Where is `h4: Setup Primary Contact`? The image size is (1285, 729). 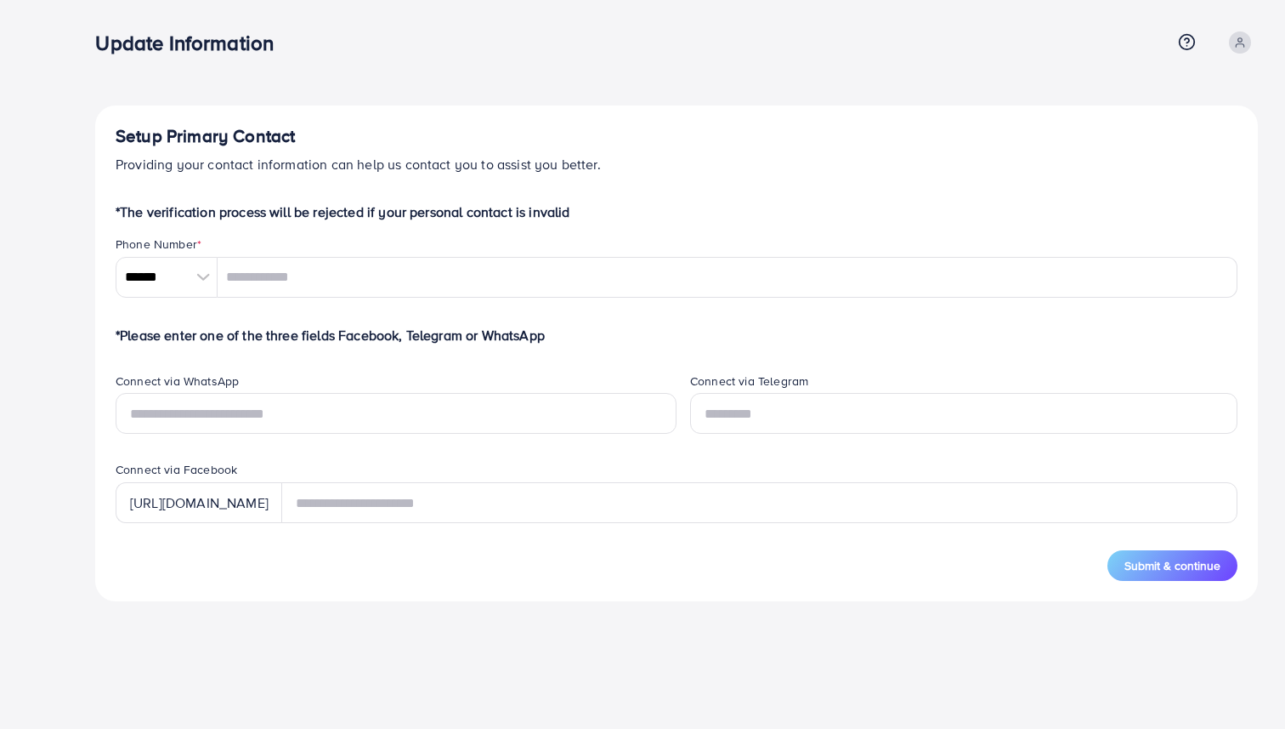
h4: Setup Primary Contact is located at coordinates (677, 136).